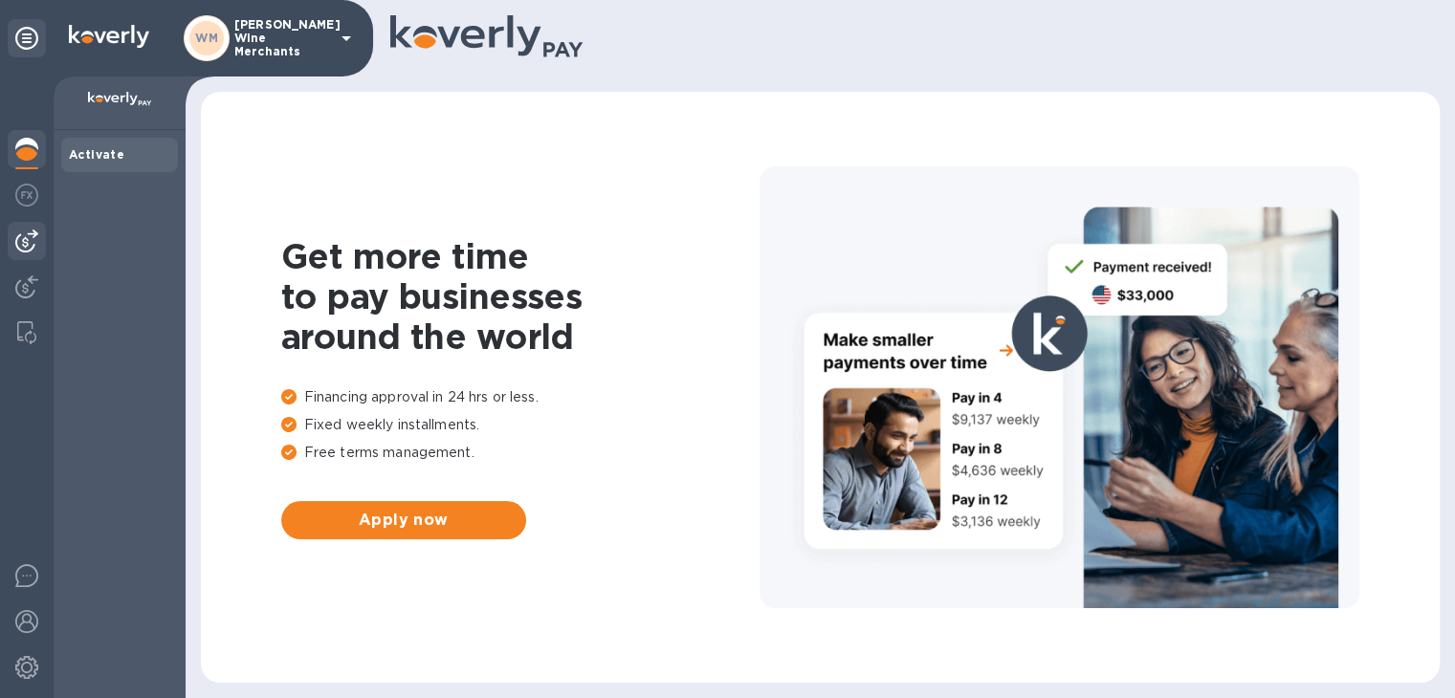  Describe the element at coordinates (97, 154) in the screenshot. I see `b: Activate` at that location.